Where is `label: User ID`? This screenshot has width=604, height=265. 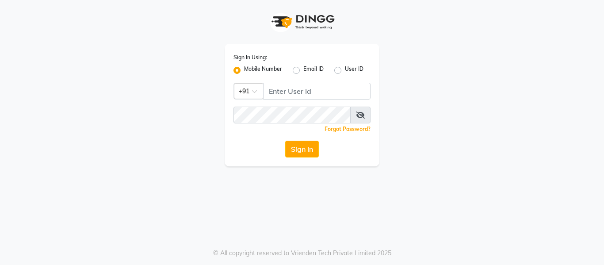
label: User ID is located at coordinates (354, 70).